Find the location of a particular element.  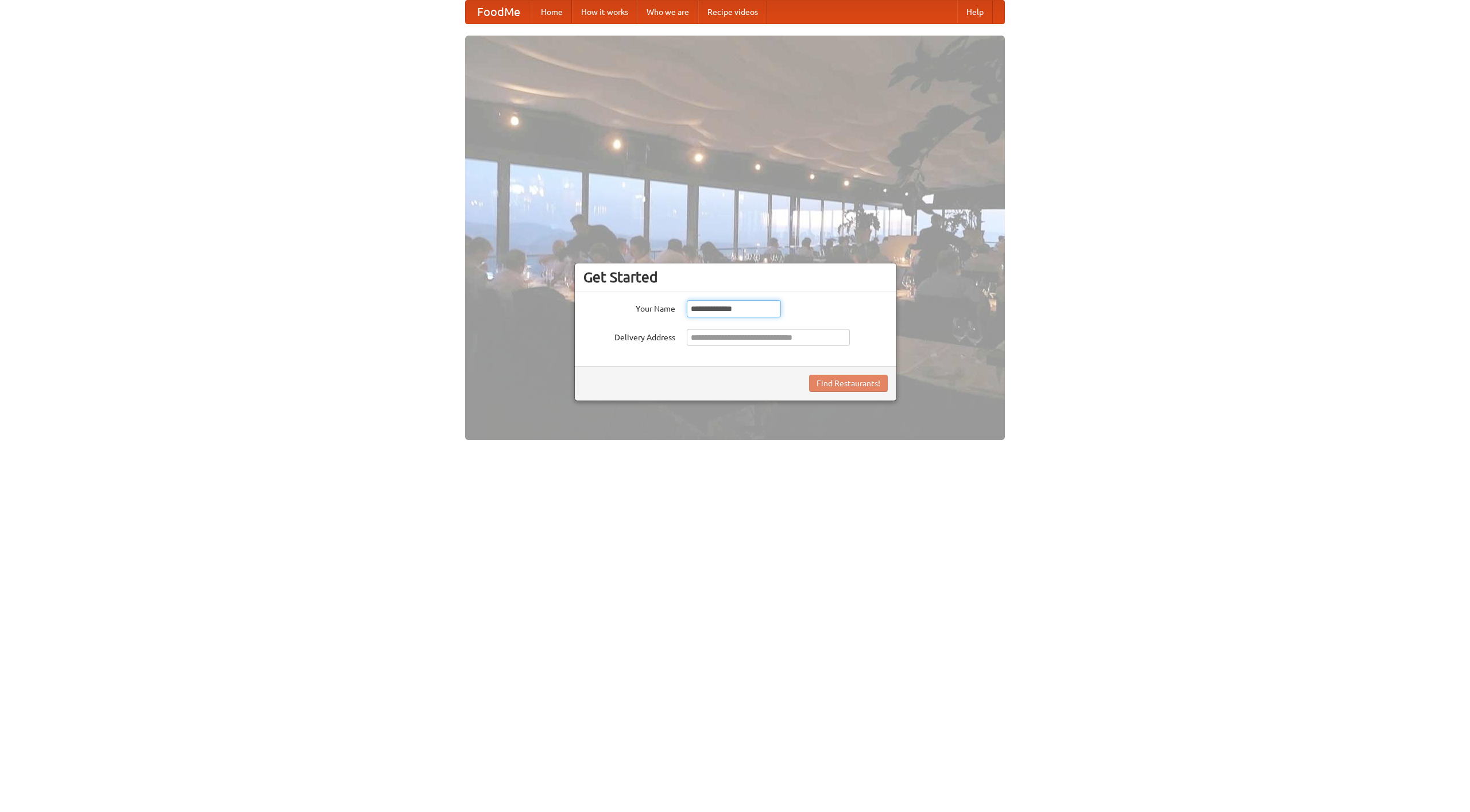

a: Who we are is located at coordinates (667, 12).